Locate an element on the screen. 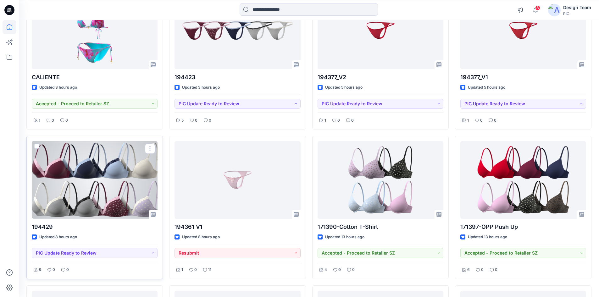 The width and height of the screenshot is (599, 297). p: CALIENTE is located at coordinates (95, 77).